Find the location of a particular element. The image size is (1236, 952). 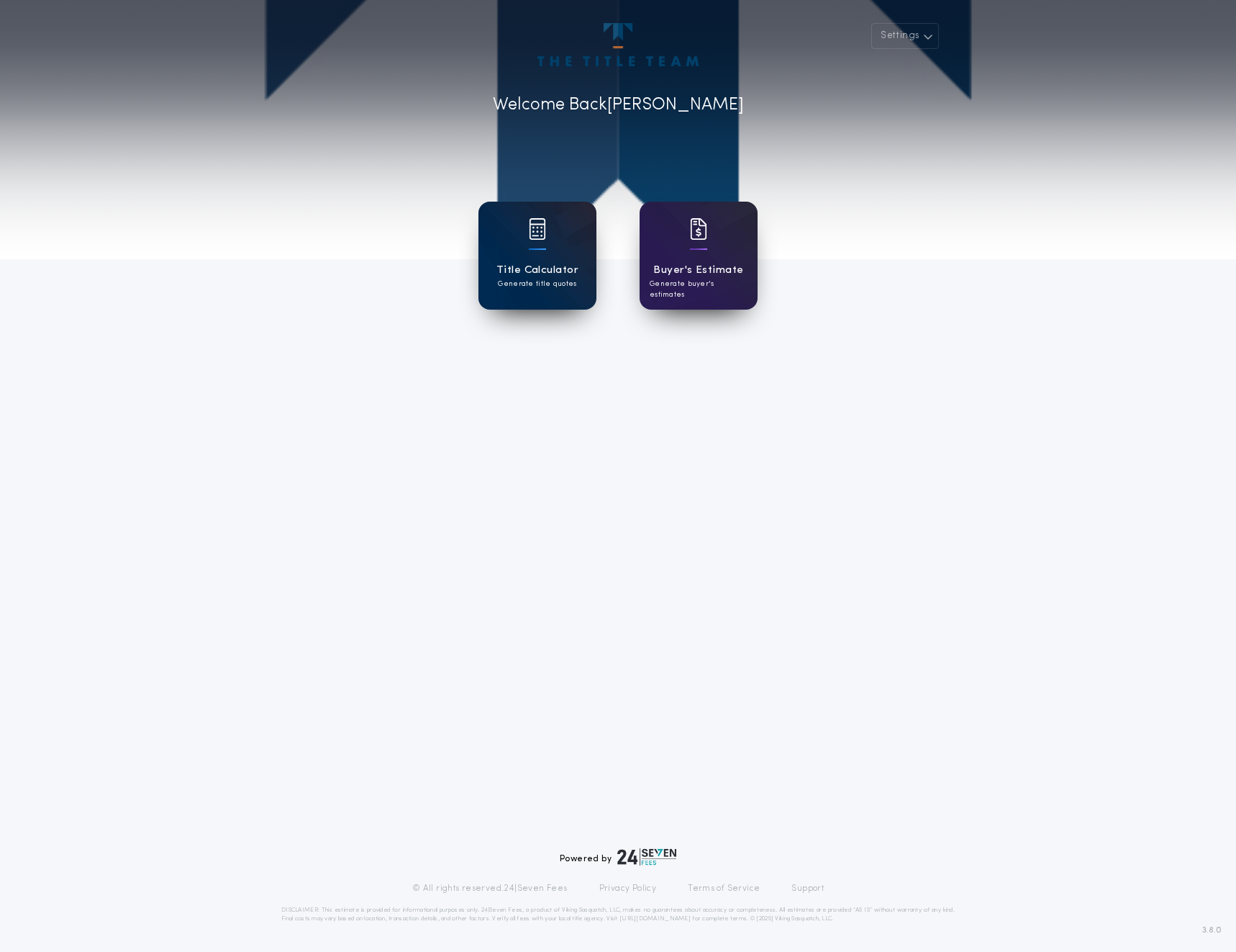

p: Generate buyer's estimates is located at coordinates (699, 290).